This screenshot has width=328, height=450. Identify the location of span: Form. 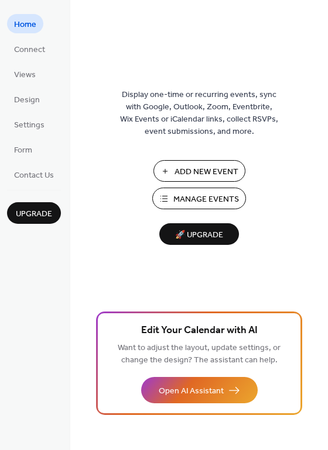
(23, 150).